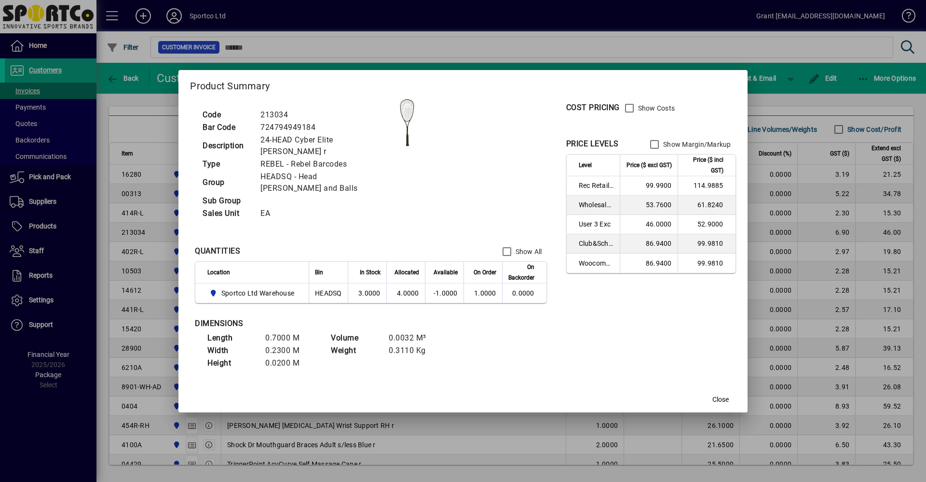  Describe the element at coordinates (227, 213) in the screenshot. I see `td: Sales Unit` at that location.